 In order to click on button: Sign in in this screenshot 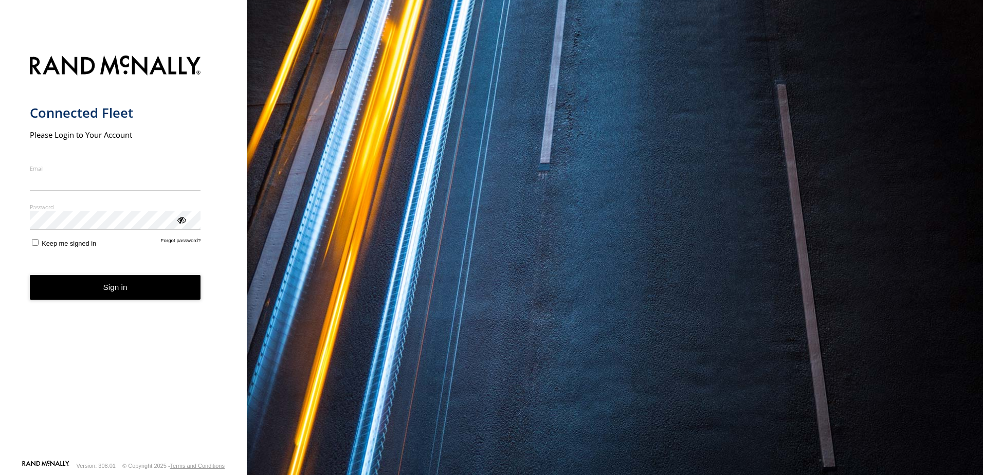, I will do `click(115, 288)`.